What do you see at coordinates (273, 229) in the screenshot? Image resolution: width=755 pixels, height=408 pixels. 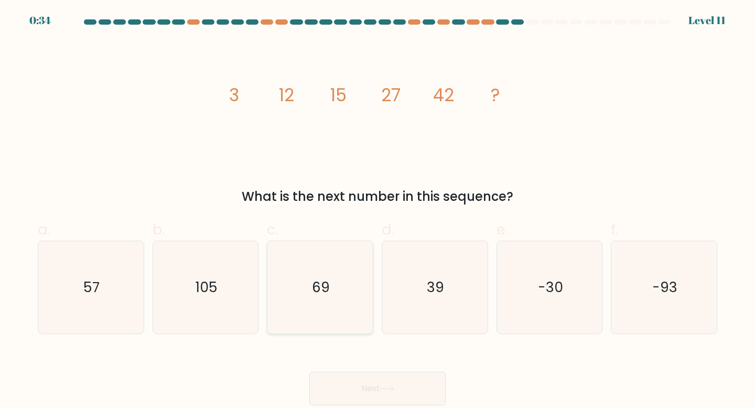 I see `span: c.` at bounding box center [273, 229].